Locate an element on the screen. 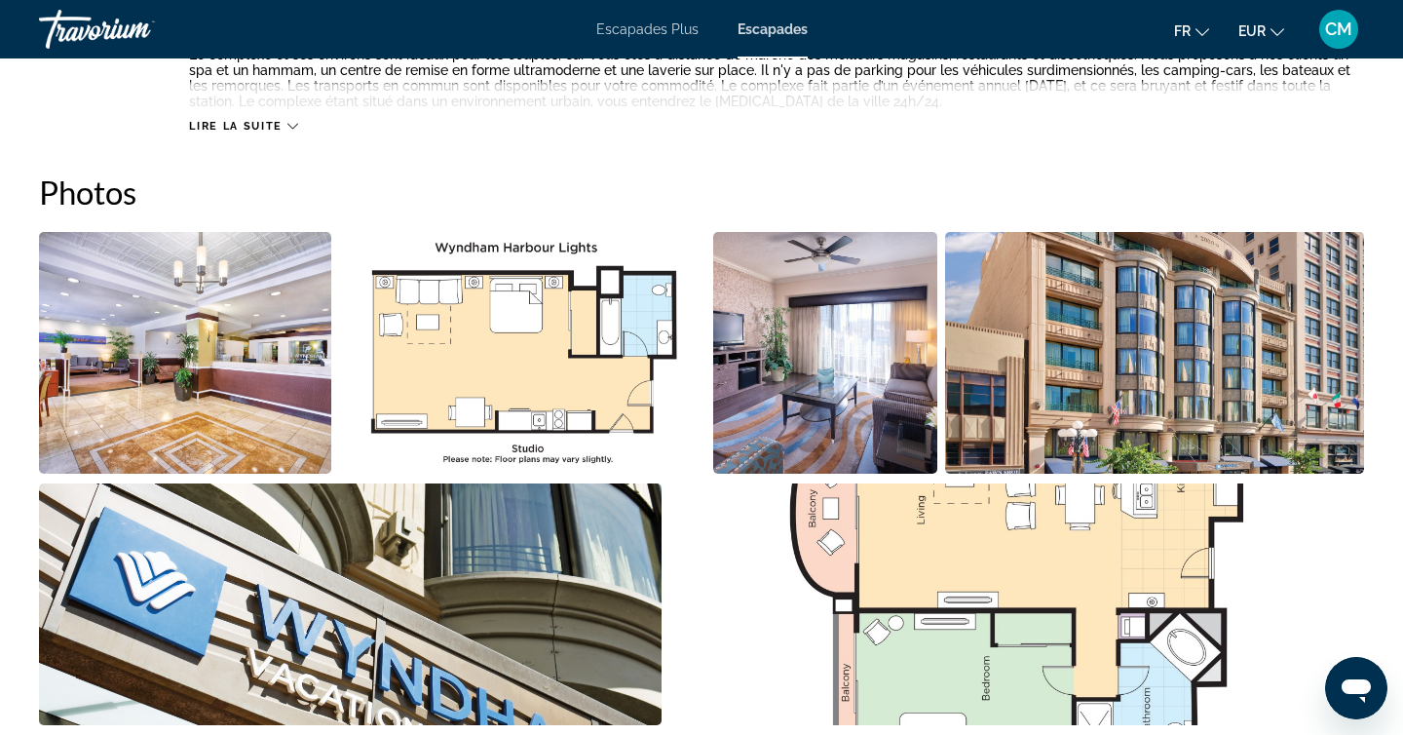 This screenshot has width=1403, height=735. a: Travorium is located at coordinates (136, 29).